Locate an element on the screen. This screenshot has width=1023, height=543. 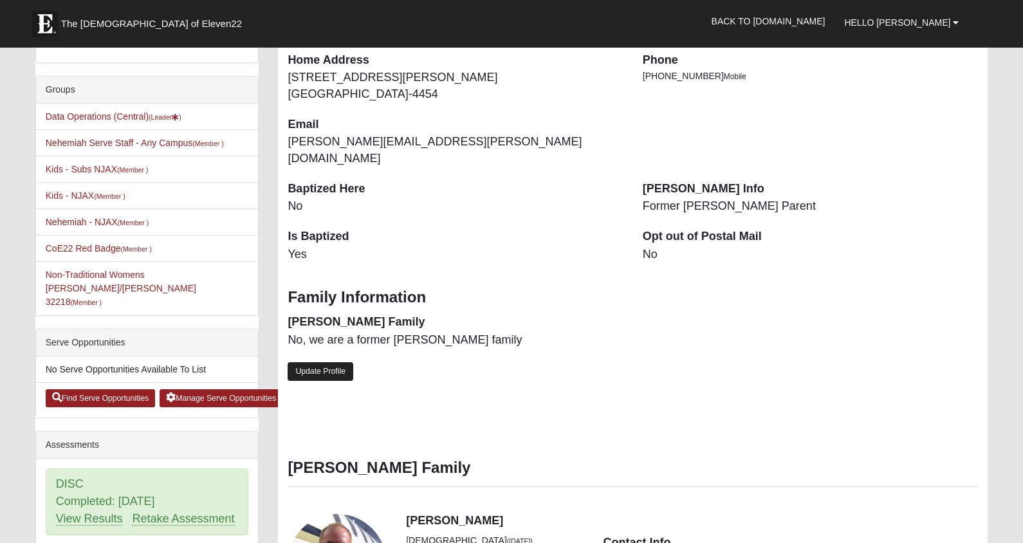
h3: Family Information is located at coordinates (633, 297).